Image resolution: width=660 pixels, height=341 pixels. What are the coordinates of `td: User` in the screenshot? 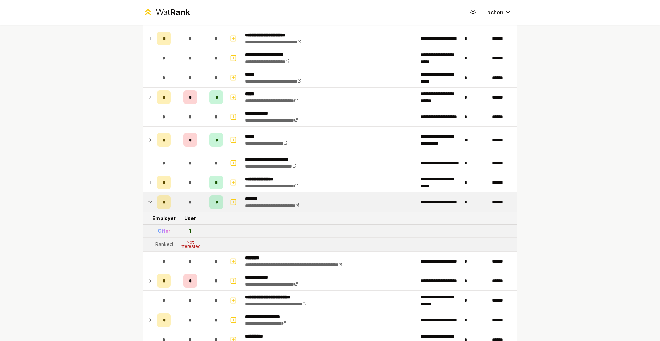 It's located at (190, 218).